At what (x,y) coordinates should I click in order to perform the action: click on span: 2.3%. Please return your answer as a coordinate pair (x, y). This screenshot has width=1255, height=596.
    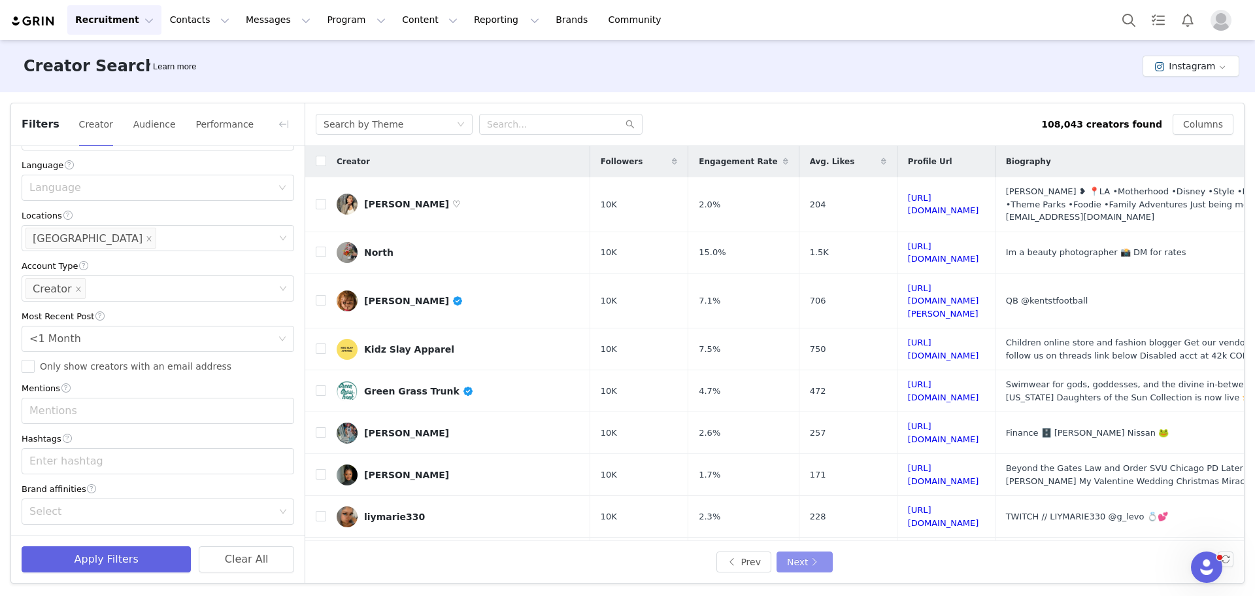
    Looking at the image, I should click on (709, 517).